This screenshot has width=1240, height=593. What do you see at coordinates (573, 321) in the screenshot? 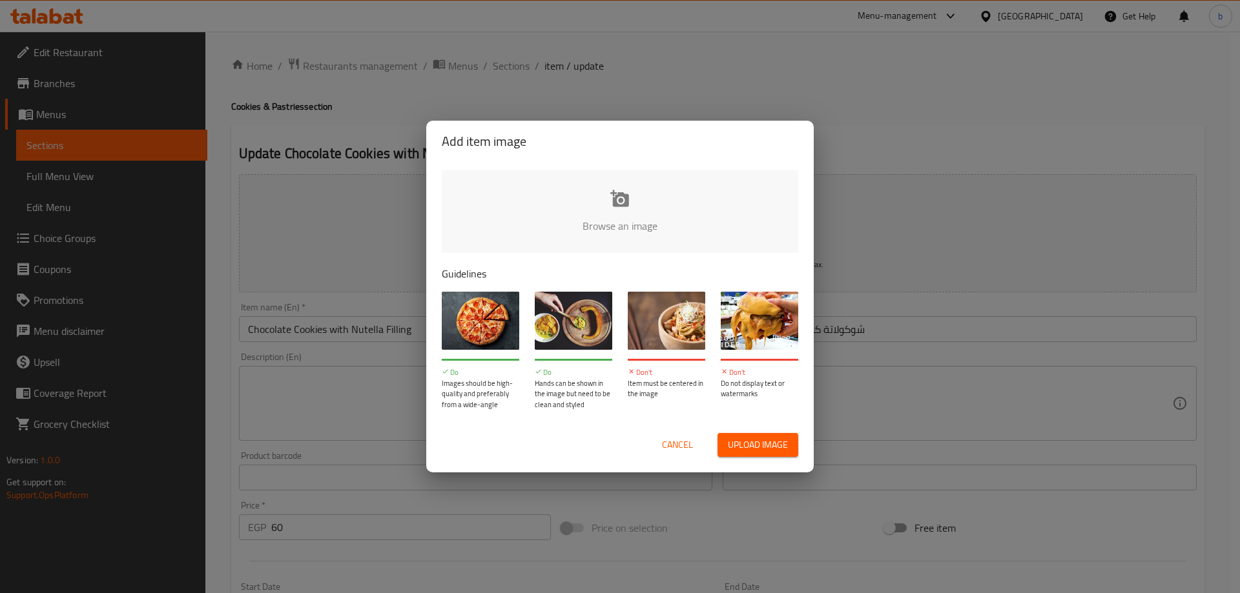
I see `img: guide-img-2@3x.jpg` at bounding box center [573, 321].